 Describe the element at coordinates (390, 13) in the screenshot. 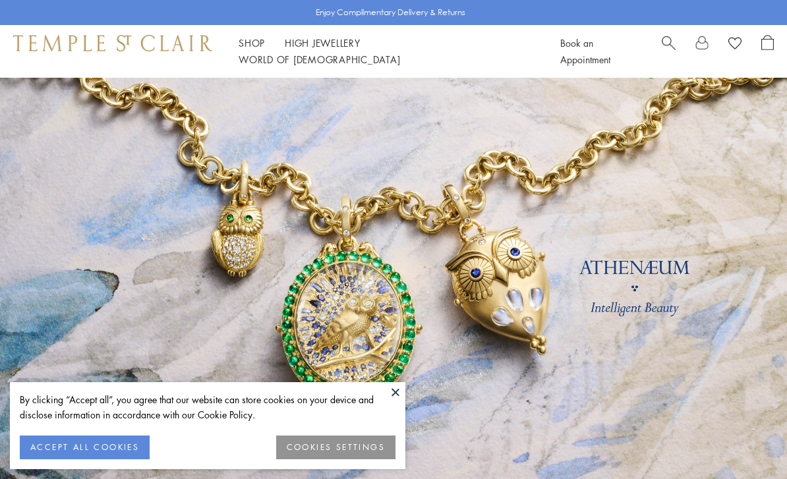

I see `p: Enjoy Complimentary Delivery & Returns` at that location.